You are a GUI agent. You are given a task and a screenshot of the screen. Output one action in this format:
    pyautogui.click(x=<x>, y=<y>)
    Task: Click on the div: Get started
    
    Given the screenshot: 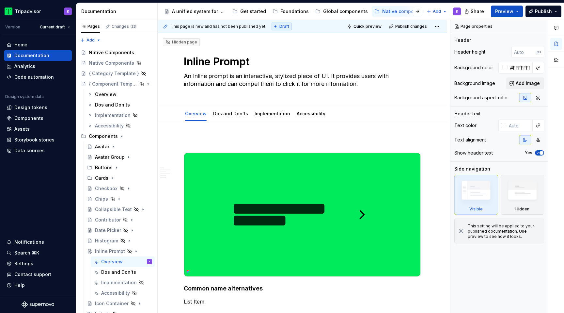 What is the action you would take?
    pyautogui.click(x=253, y=11)
    